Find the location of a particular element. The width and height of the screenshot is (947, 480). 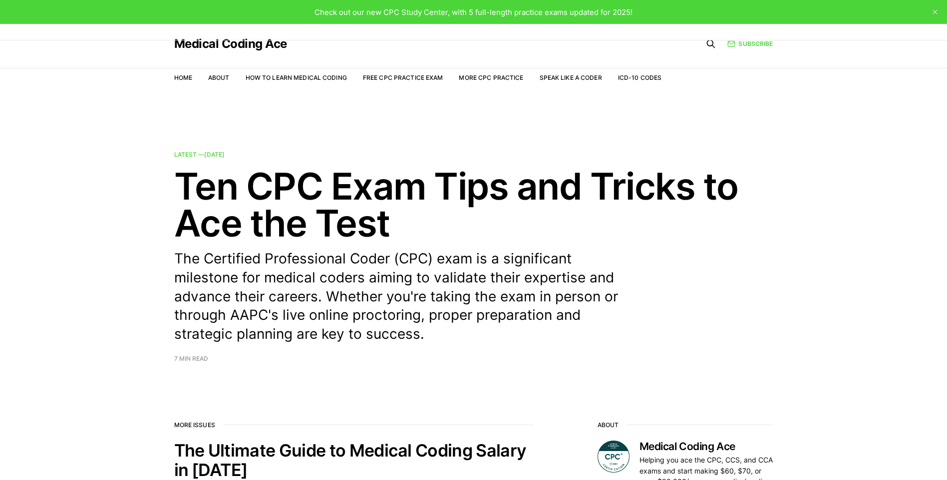

span: 7 min read is located at coordinates (191, 359).